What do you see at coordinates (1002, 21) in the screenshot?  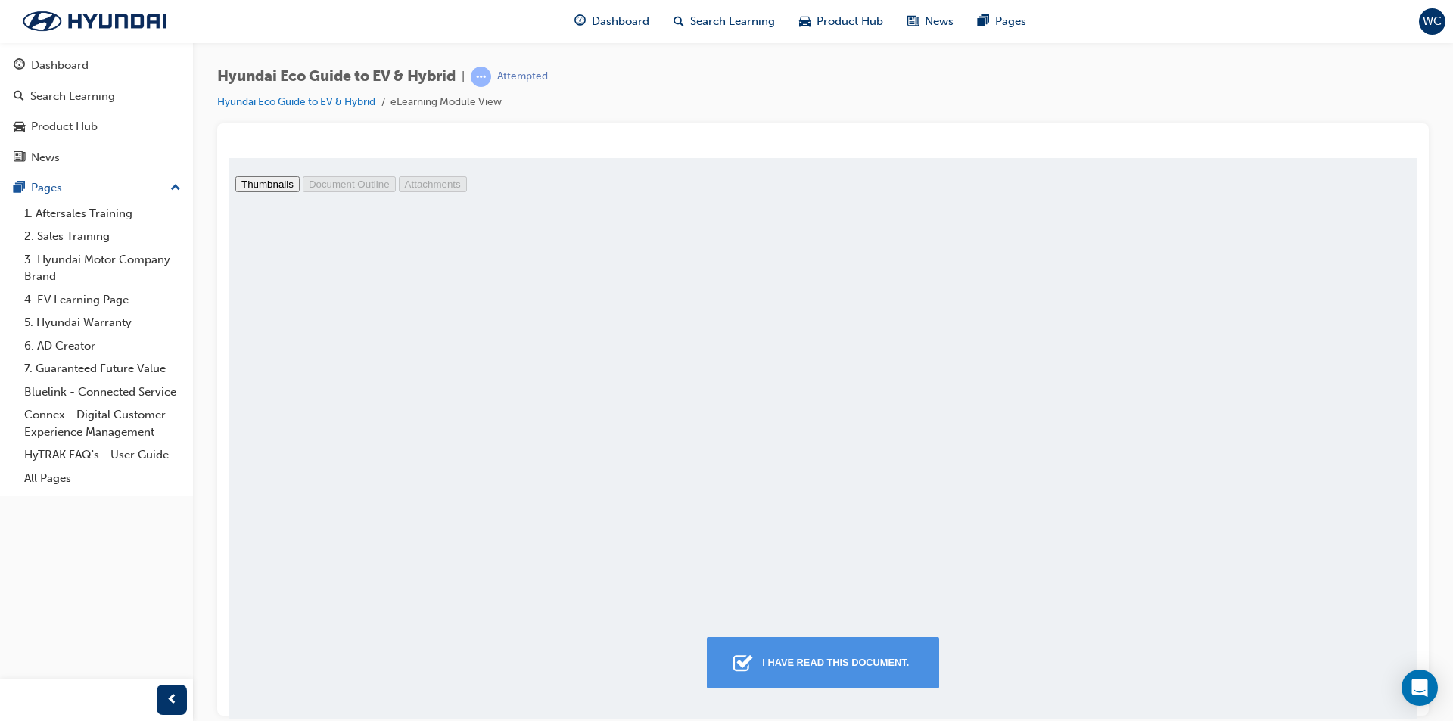 I see `a: pages-iconPages` at bounding box center [1002, 21].